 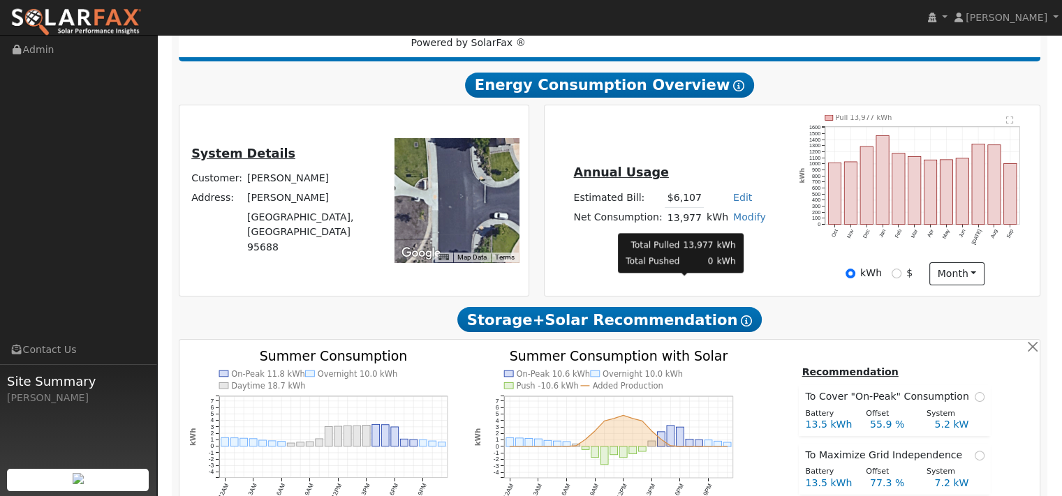 I want to click on div: System, so click(x=949, y=472).